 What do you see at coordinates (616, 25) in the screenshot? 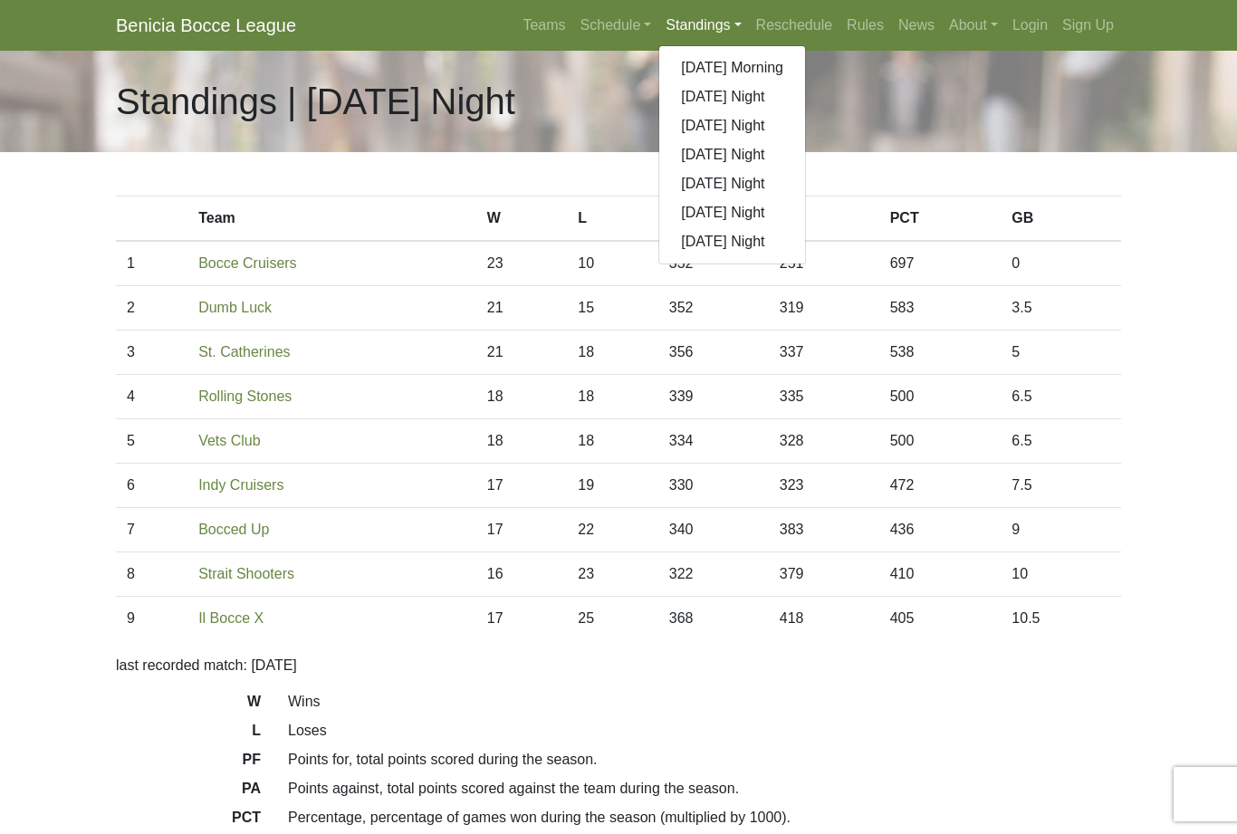
I see `a: Schedule` at bounding box center [616, 25].